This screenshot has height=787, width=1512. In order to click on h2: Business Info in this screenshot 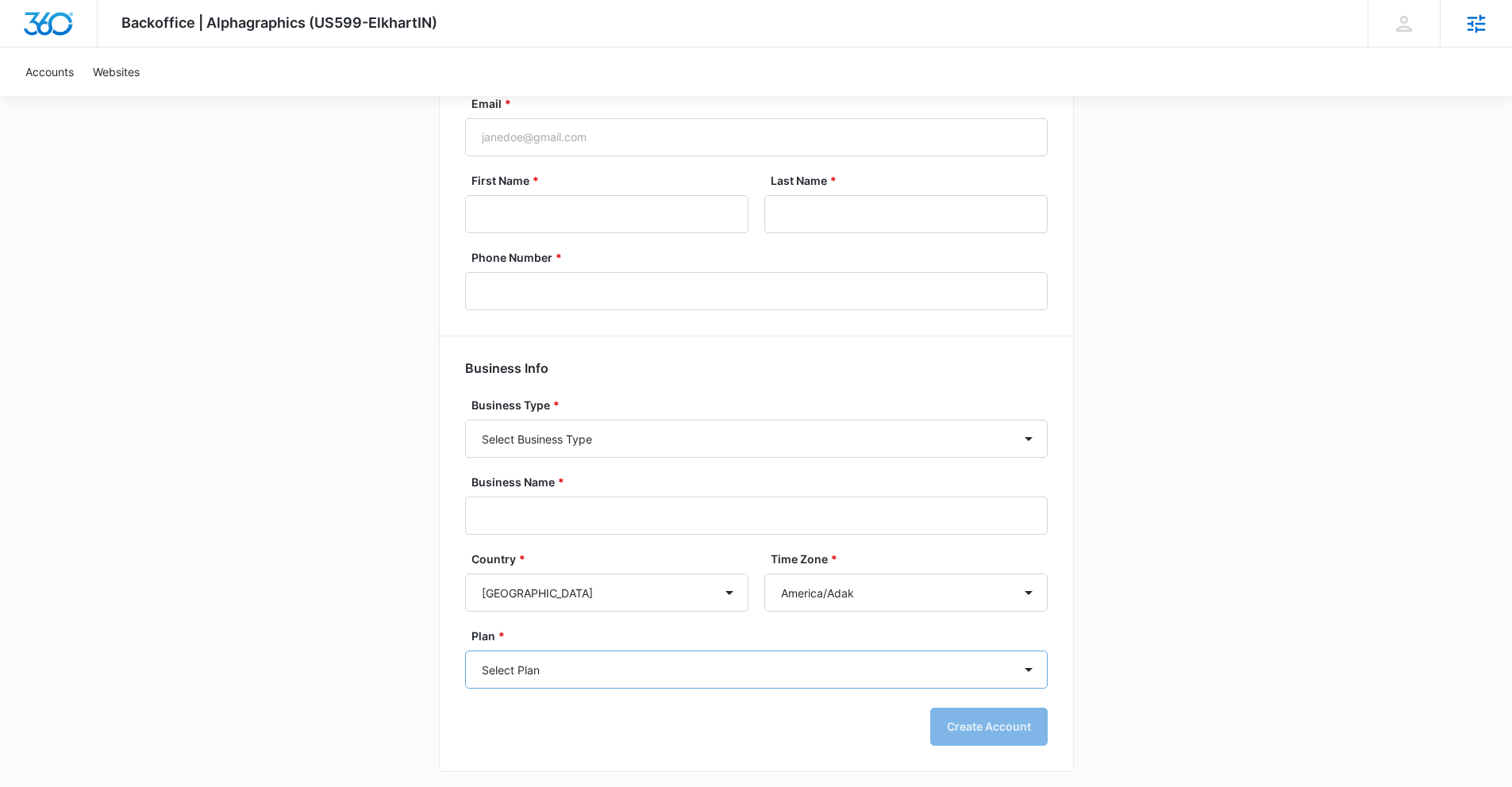, I will do `click(756, 369)`.